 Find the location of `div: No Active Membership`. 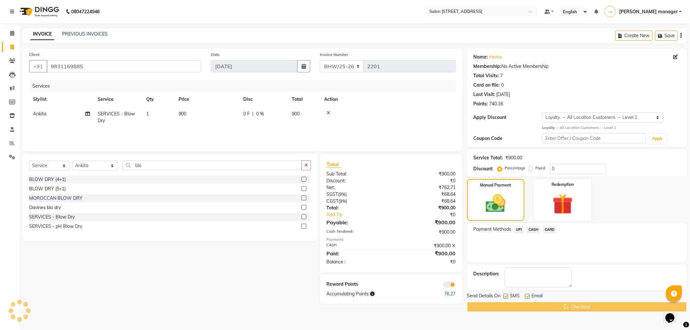

div: No Active Membership is located at coordinates (577, 66).